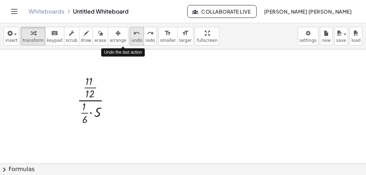  I want to click on button: format_sizelarger, so click(185, 36).